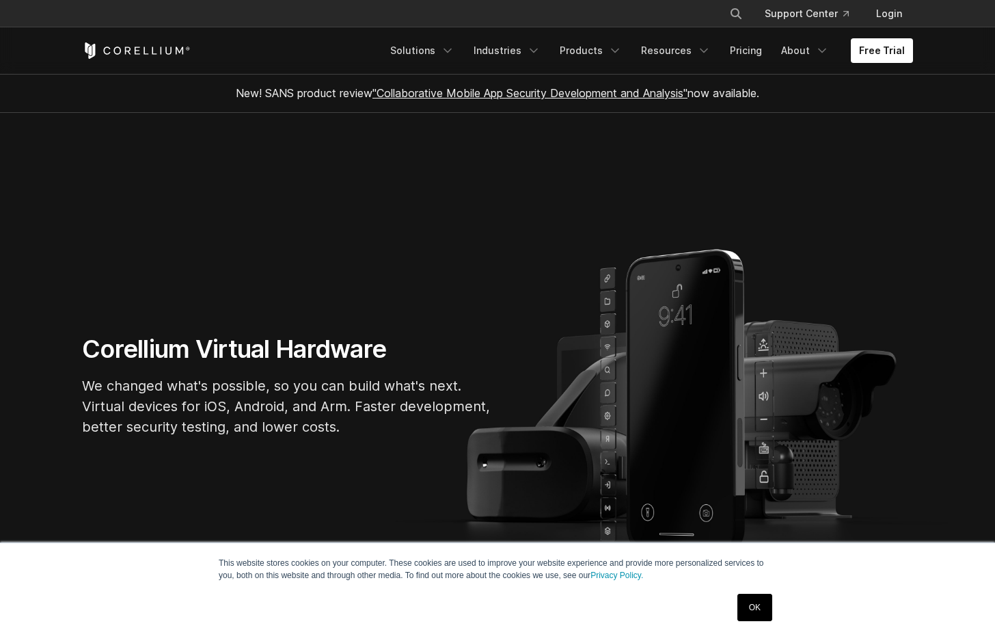 The image size is (995, 639). I want to click on a: Resources, so click(676, 51).